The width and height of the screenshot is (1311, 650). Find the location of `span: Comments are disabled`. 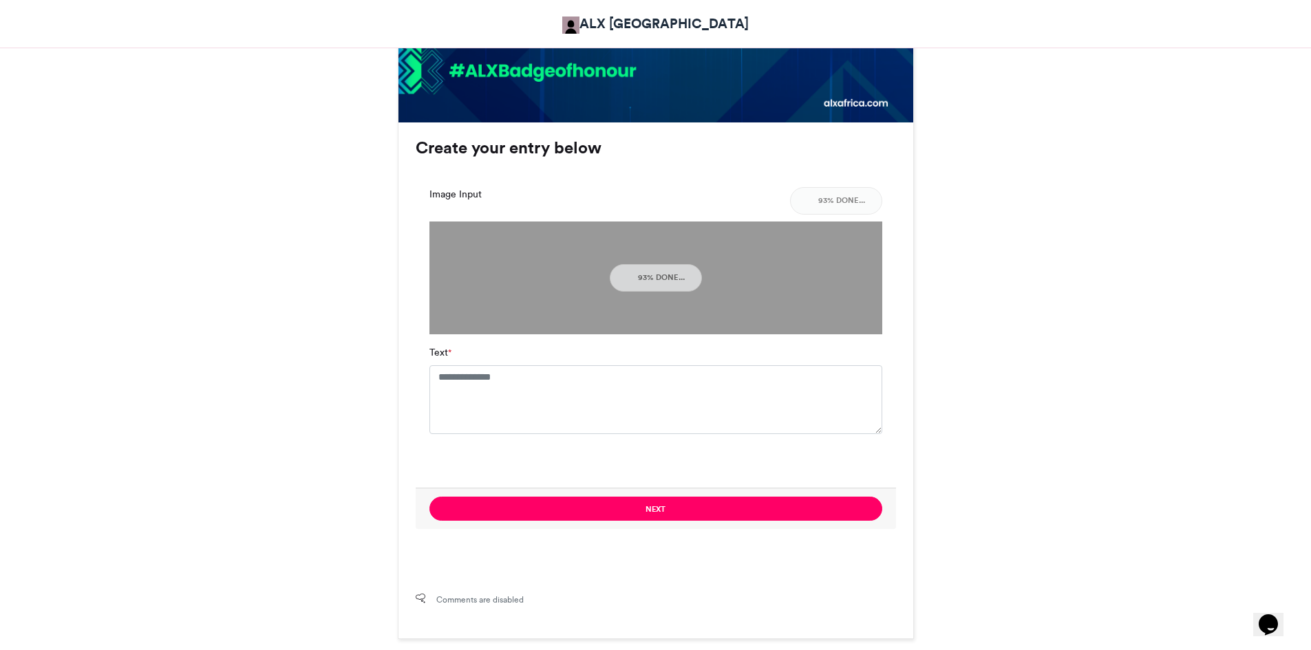

span: Comments are disabled is located at coordinates (480, 600).